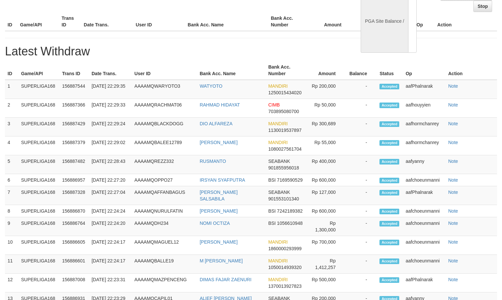 The width and height of the screenshot is (502, 300). I want to click on td: 156887008, so click(74, 283).